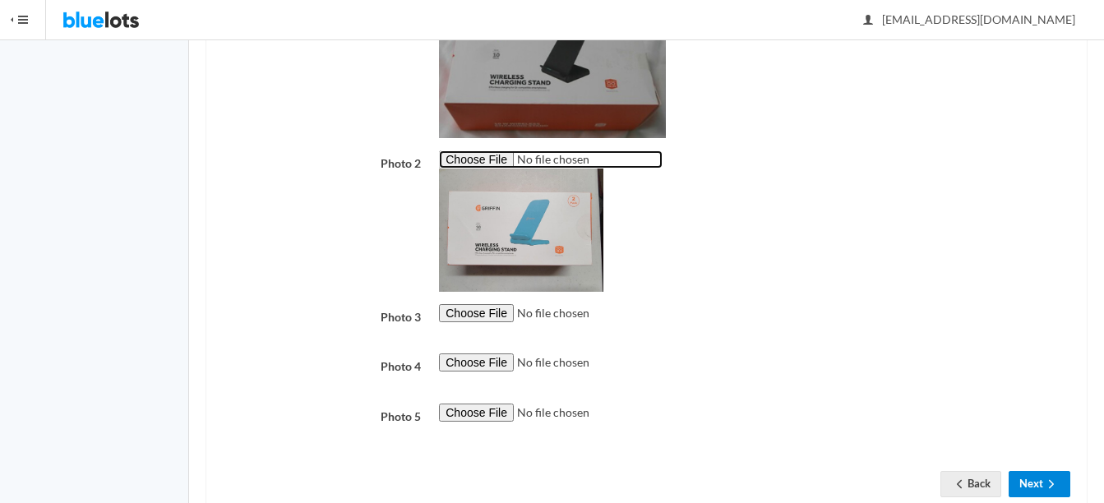  What do you see at coordinates (552, 76) in the screenshot?
I see `img: Z` at bounding box center [552, 76].